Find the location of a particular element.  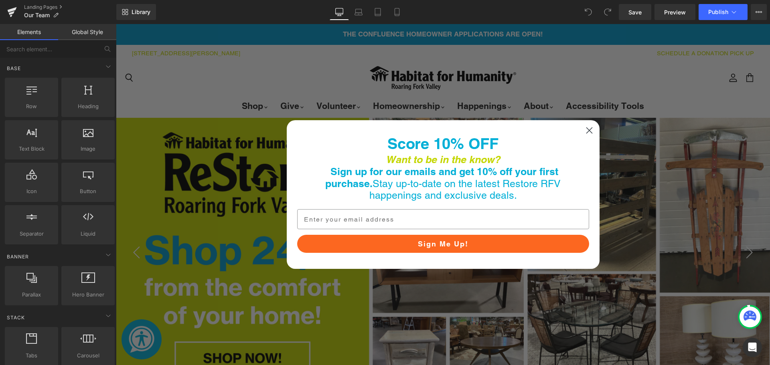

button: Redo is located at coordinates (608, 12).